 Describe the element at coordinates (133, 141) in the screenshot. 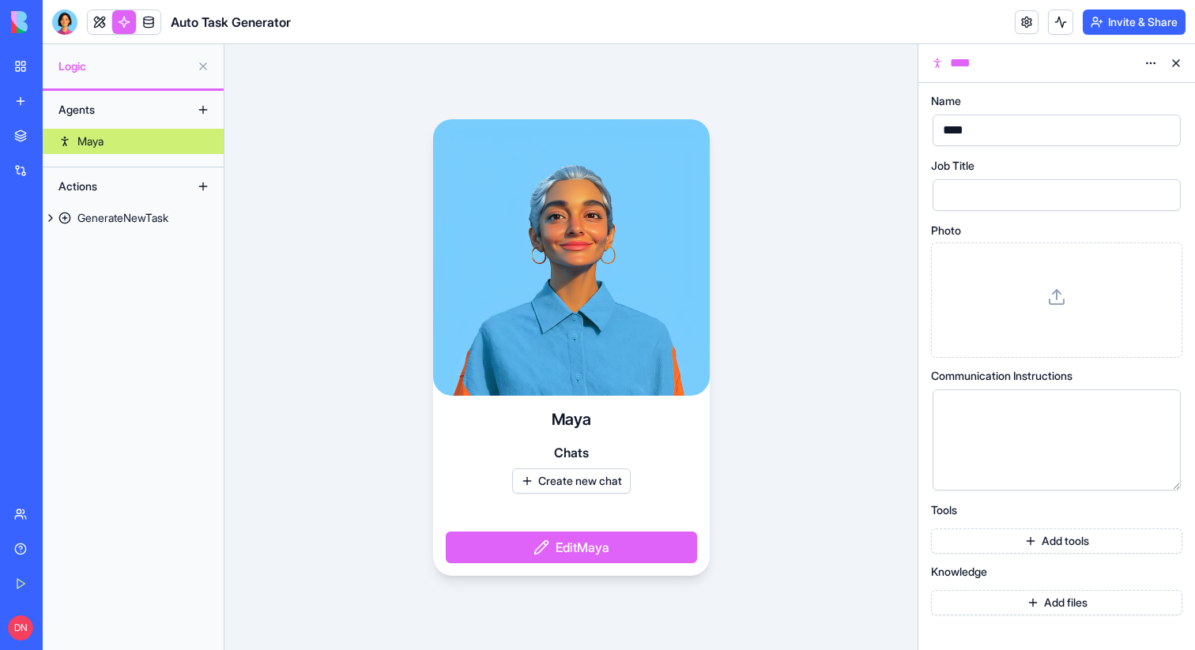

I see `a: Maya` at that location.